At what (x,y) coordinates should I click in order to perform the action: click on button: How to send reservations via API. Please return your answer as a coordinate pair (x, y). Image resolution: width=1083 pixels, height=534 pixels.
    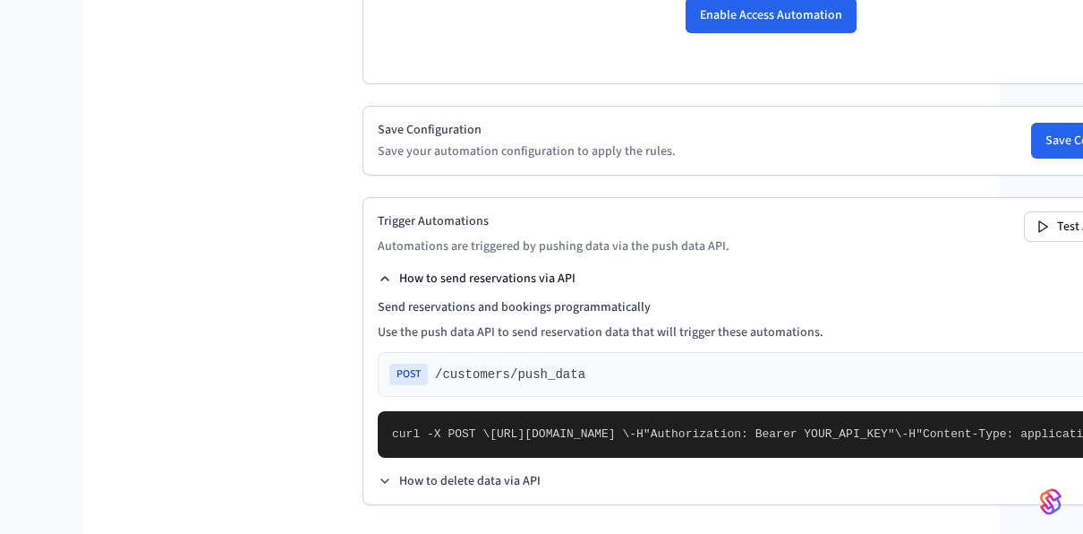
    Looking at the image, I should click on (476, 278).